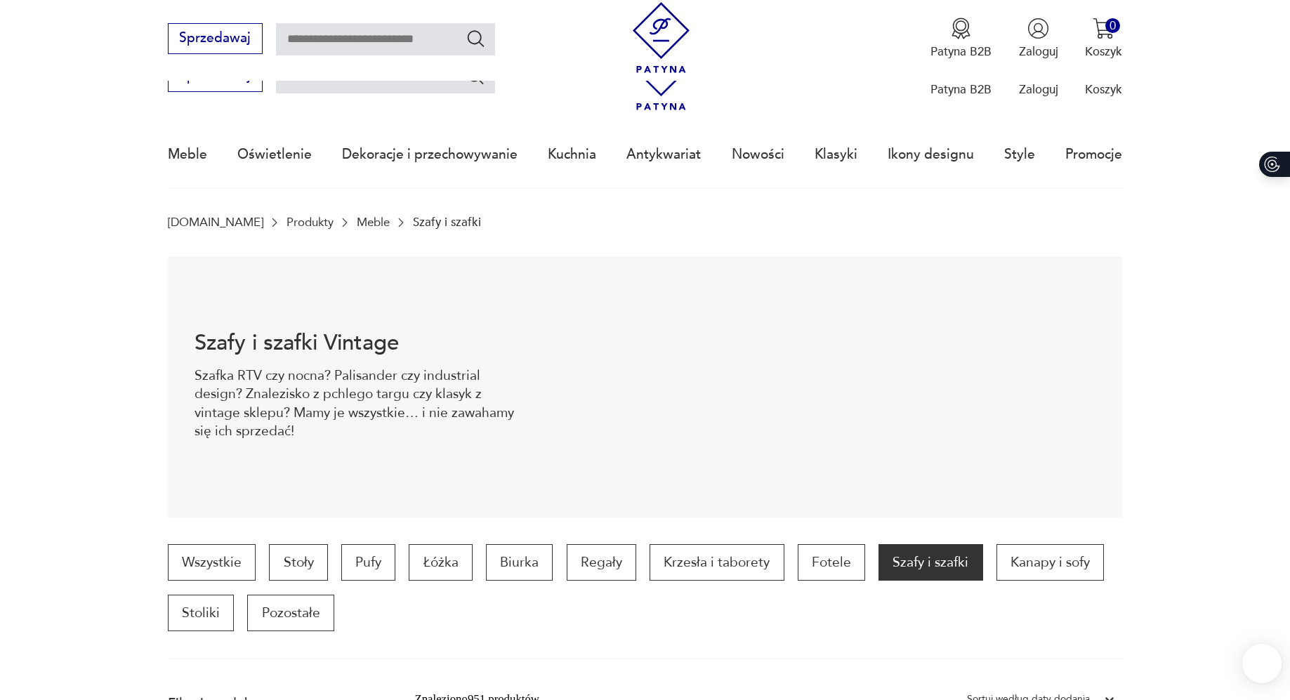 The height and width of the screenshot is (700, 1290). I want to click on button: Sprzedawaj, so click(215, 39).